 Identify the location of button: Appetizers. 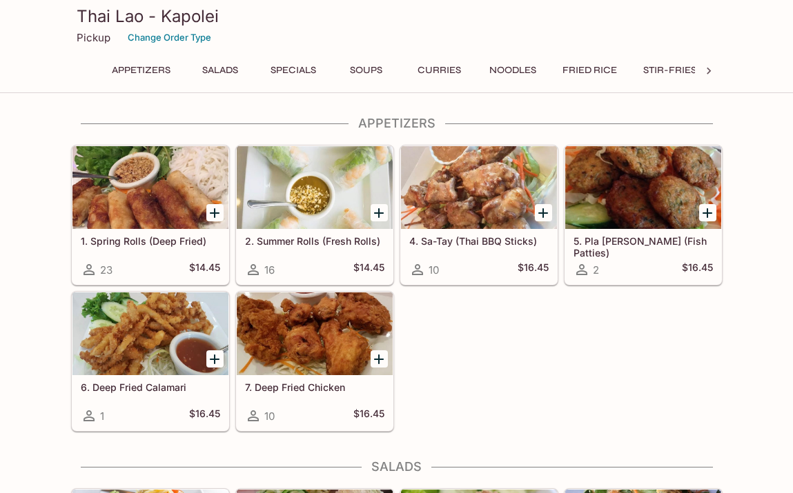
(141, 70).